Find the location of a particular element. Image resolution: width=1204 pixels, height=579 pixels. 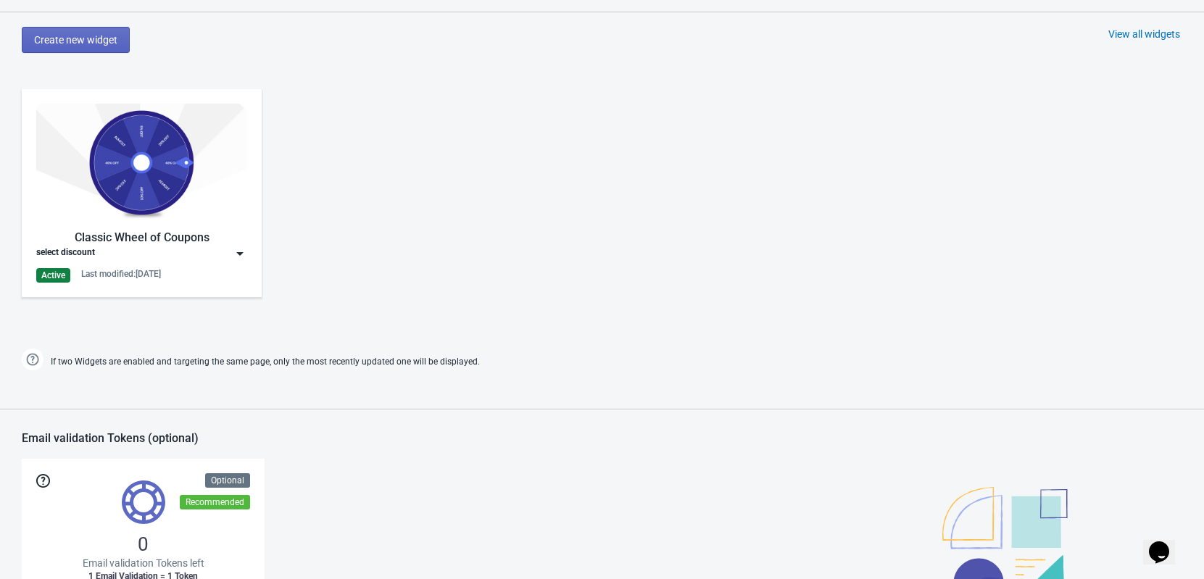

div: select discount is located at coordinates (65, 254).